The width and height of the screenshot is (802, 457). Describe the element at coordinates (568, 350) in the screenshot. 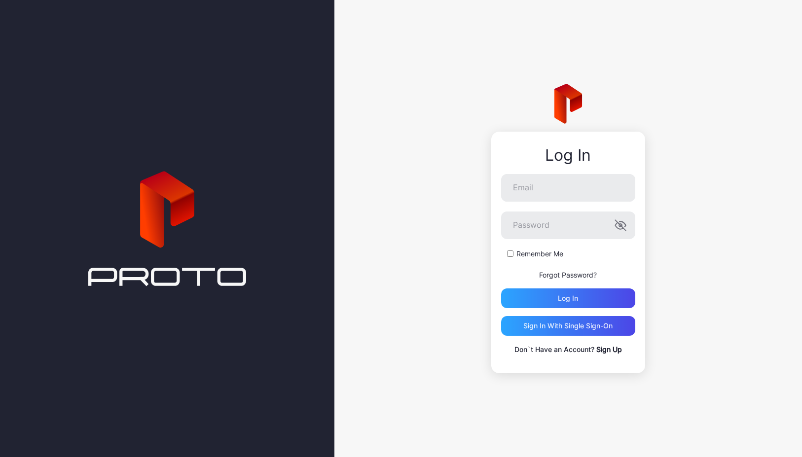

I see `p: Don`t Have an Account?` at that location.